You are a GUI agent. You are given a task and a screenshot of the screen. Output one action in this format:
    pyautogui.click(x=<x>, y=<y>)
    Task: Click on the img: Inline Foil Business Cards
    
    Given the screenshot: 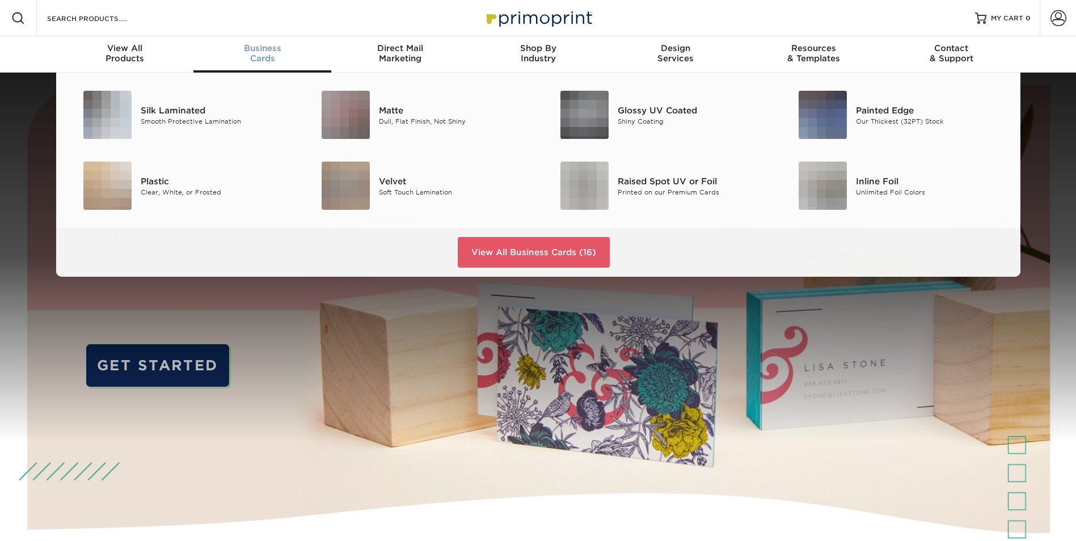 What is the action you would take?
    pyautogui.click(x=823, y=186)
    